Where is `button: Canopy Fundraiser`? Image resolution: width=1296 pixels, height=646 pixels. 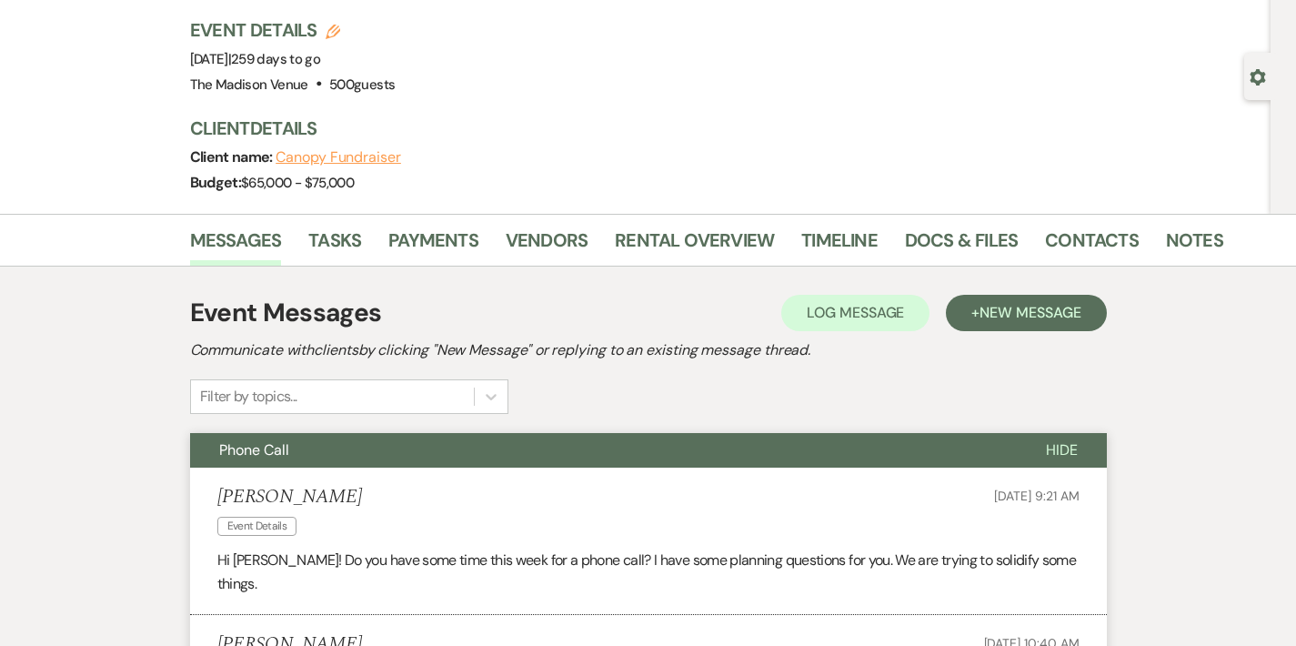 button: Canopy Fundraiser is located at coordinates (338, 157).